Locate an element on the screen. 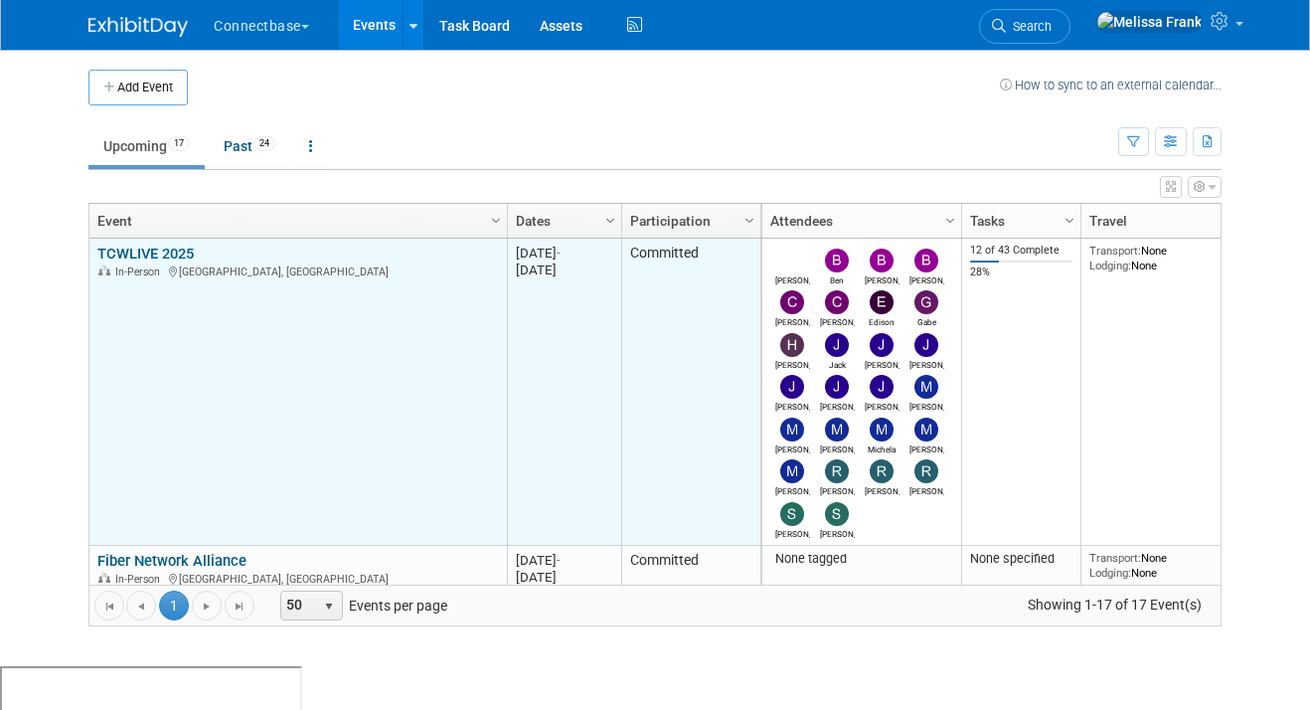 Image resolution: width=1310 pixels, height=710 pixels. span: In-Person is located at coordinates (140, 271).